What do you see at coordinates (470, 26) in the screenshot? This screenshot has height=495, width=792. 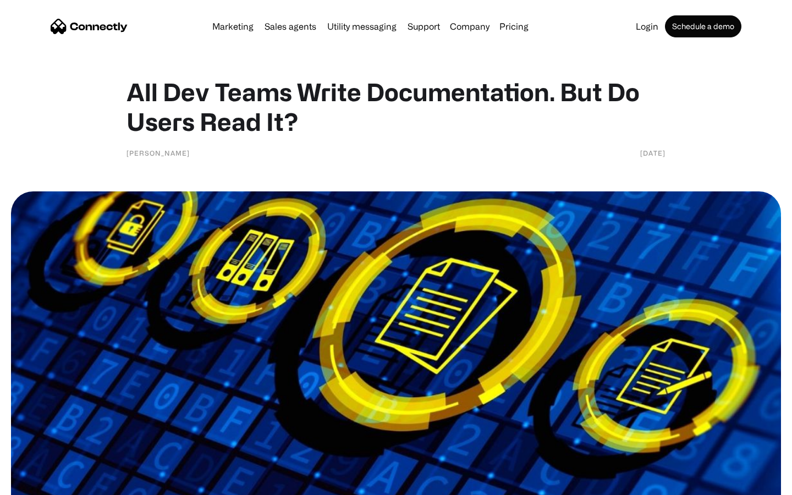 I see `div: Company` at bounding box center [470, 26].